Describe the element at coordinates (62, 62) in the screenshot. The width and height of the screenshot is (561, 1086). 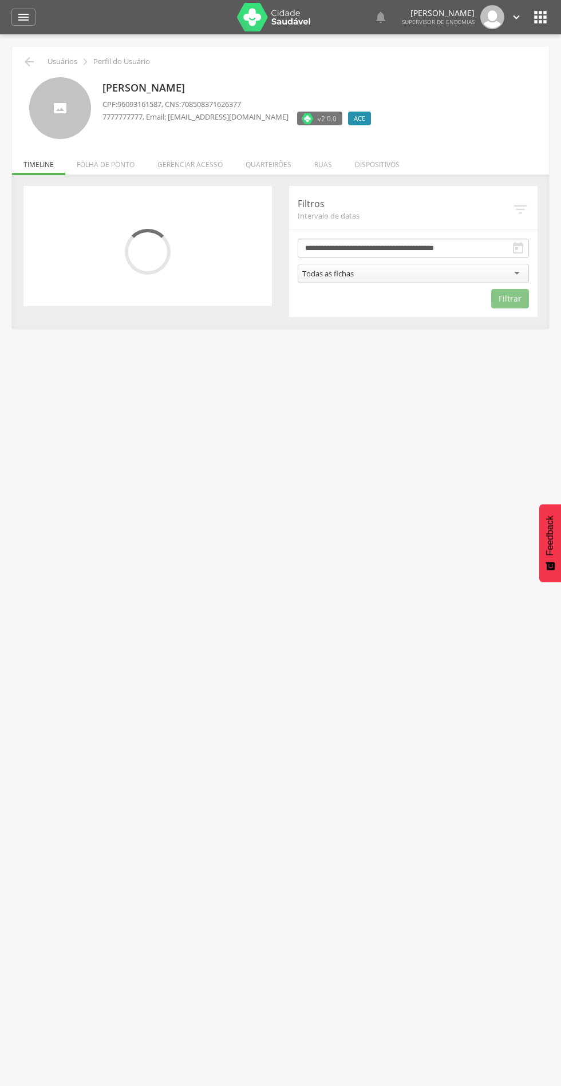
I see `p: Usuários` at that location.